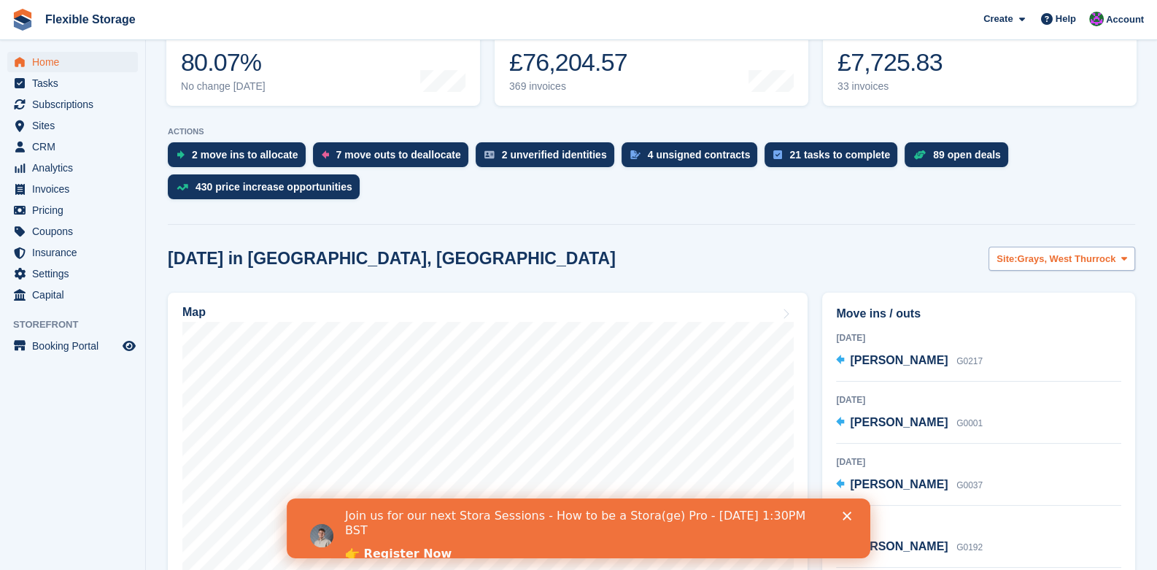 This screenshot has width=1157, height=570. I want to click on span: Capital, so click(76, 295).